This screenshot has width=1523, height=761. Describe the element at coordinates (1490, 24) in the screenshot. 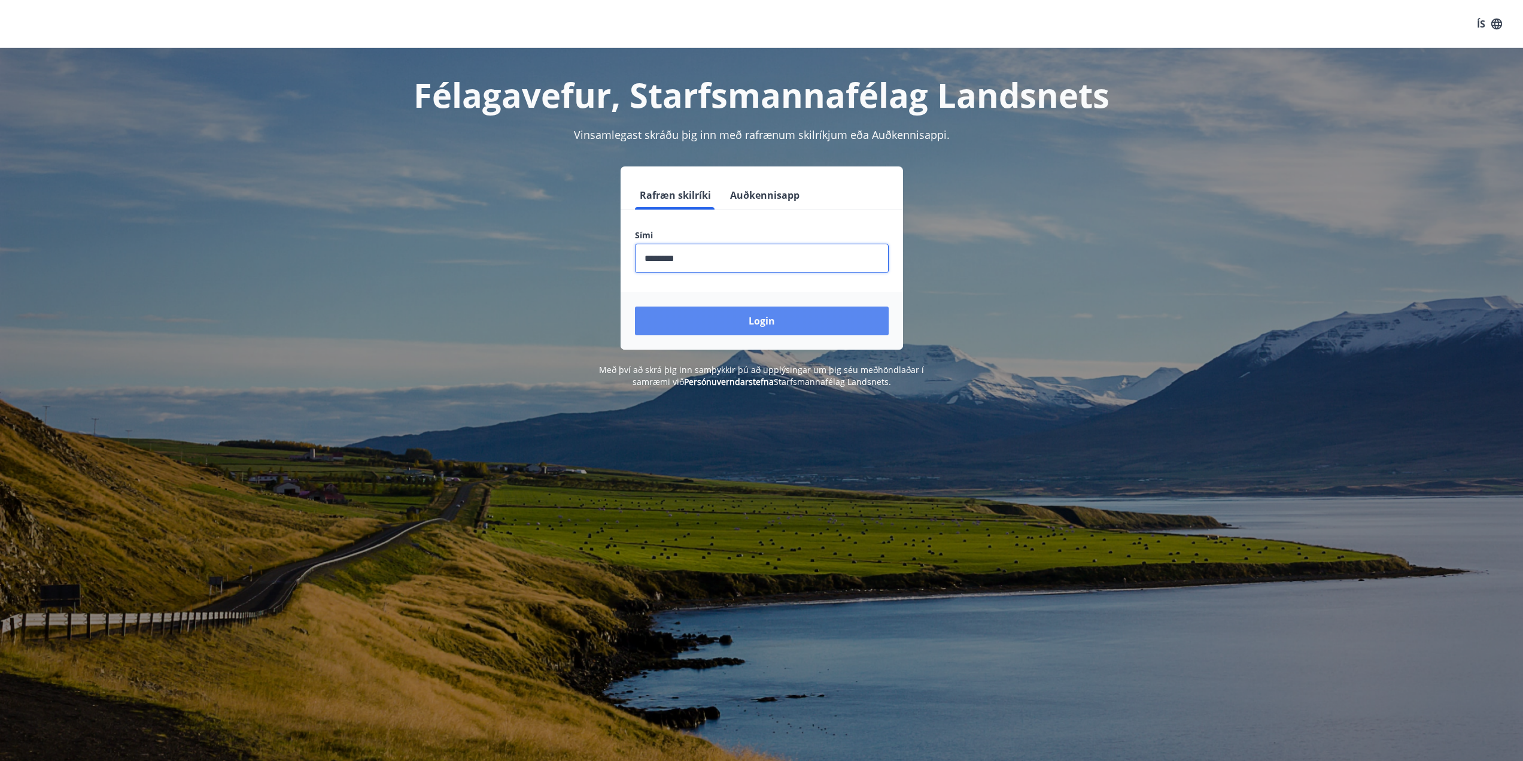

I see `button: ÍS` at that location.